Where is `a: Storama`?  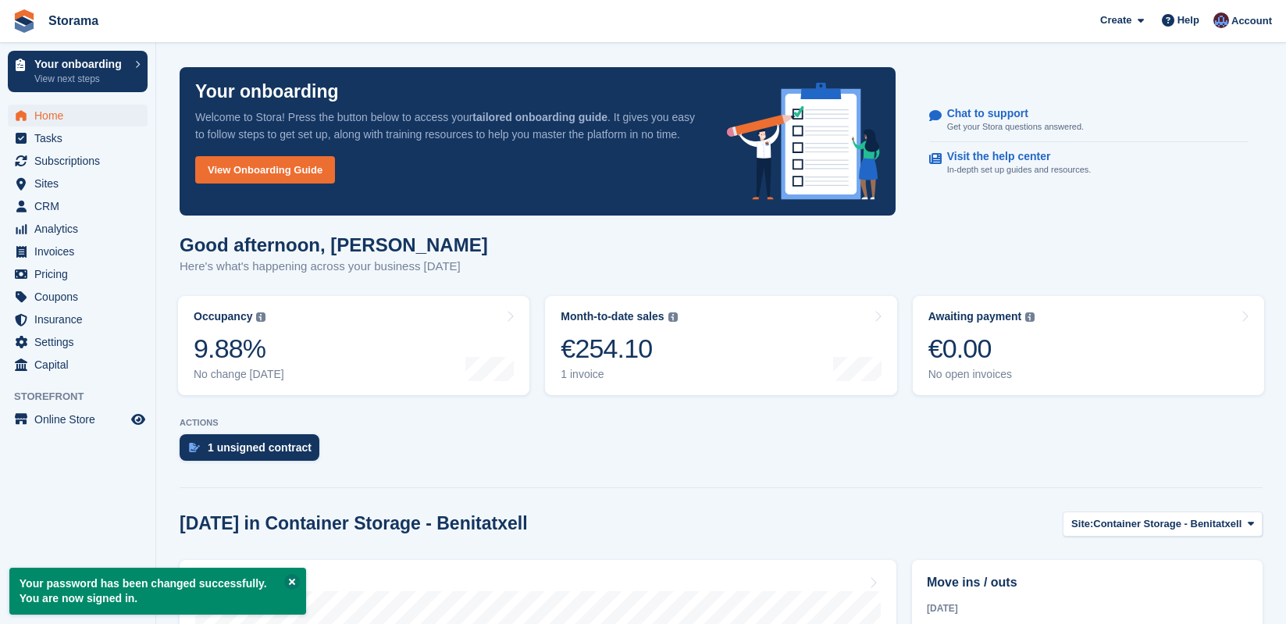
a: Storama is located at coordinates (73, 20).